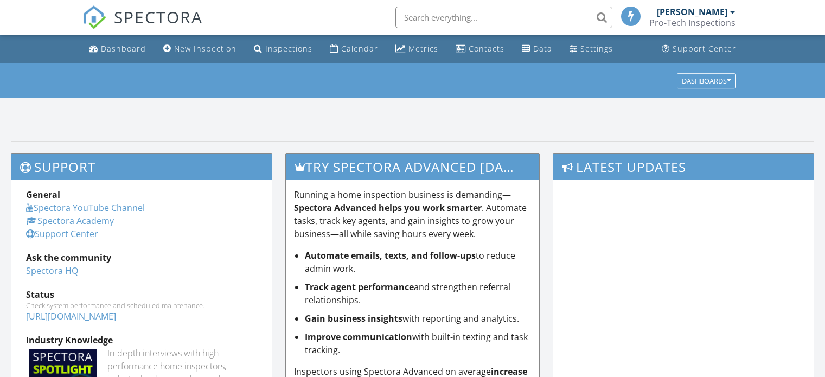 The height and width of the screenshot is (377, 825). Describe the element at coordinates (704, 48) in the screenshot. I see `div: Support Center` at that location.